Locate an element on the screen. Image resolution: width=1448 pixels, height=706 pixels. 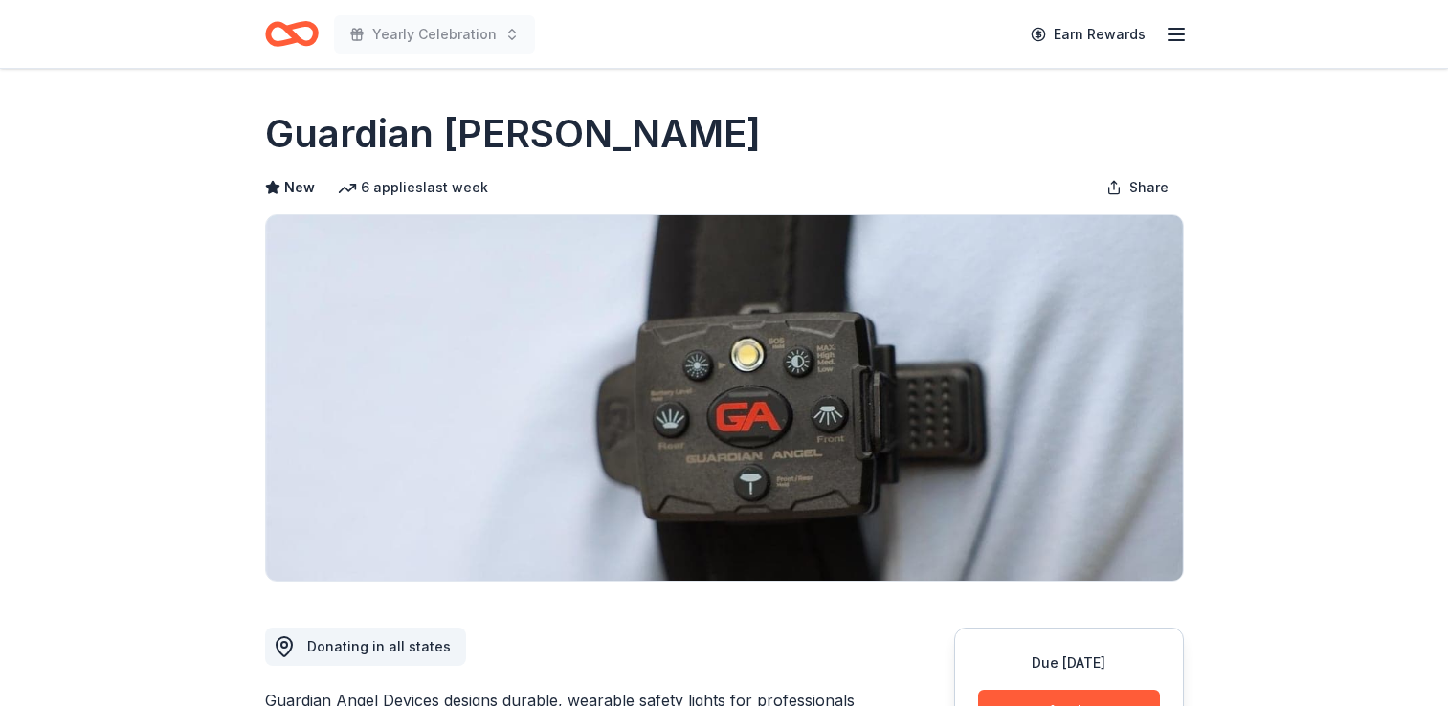
a: Home is located at coordinates (292, 34).